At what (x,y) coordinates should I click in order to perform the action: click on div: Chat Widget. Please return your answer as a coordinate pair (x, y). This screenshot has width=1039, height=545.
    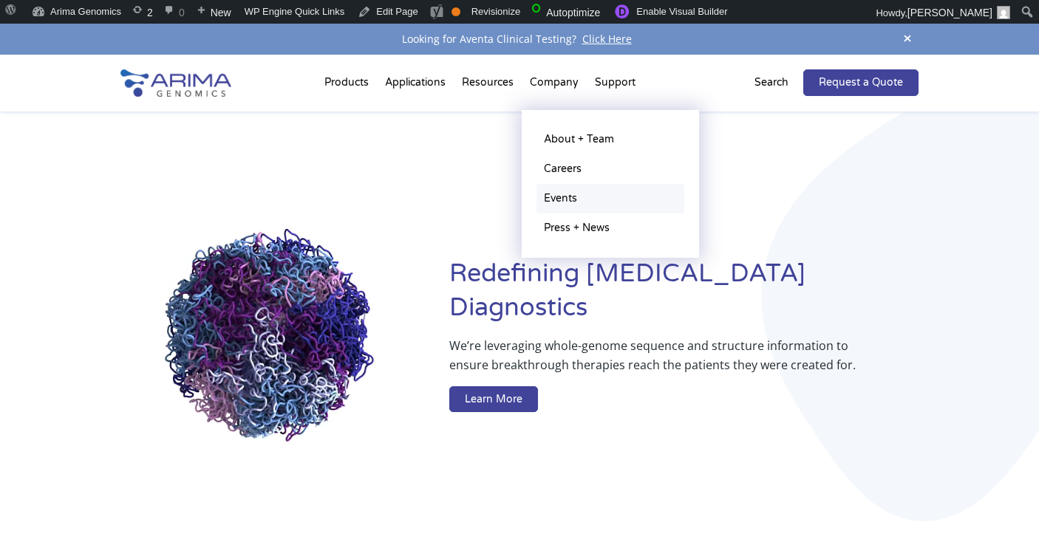
    Looking at the image, I should click on (1002, 510).